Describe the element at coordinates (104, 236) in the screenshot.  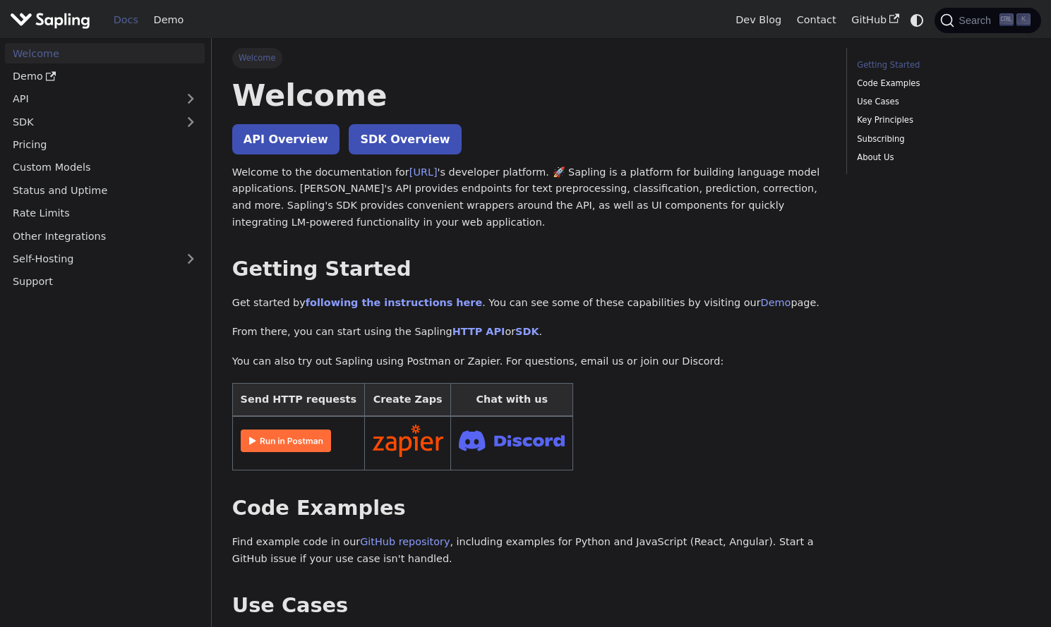
I see `a: Other Integrations` at that location.